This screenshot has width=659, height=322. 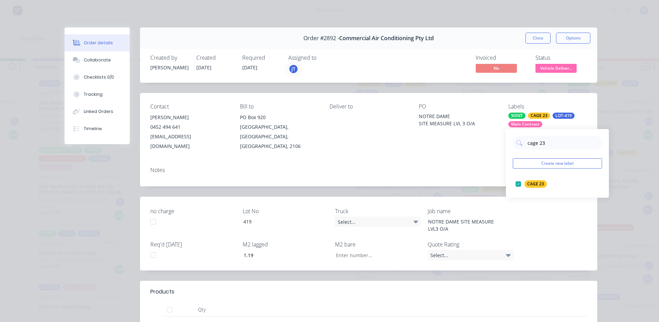 What do you see at coordinates (189, 106) in the screenshot?
I see `div: Contact` at bounding box center [189, 106].